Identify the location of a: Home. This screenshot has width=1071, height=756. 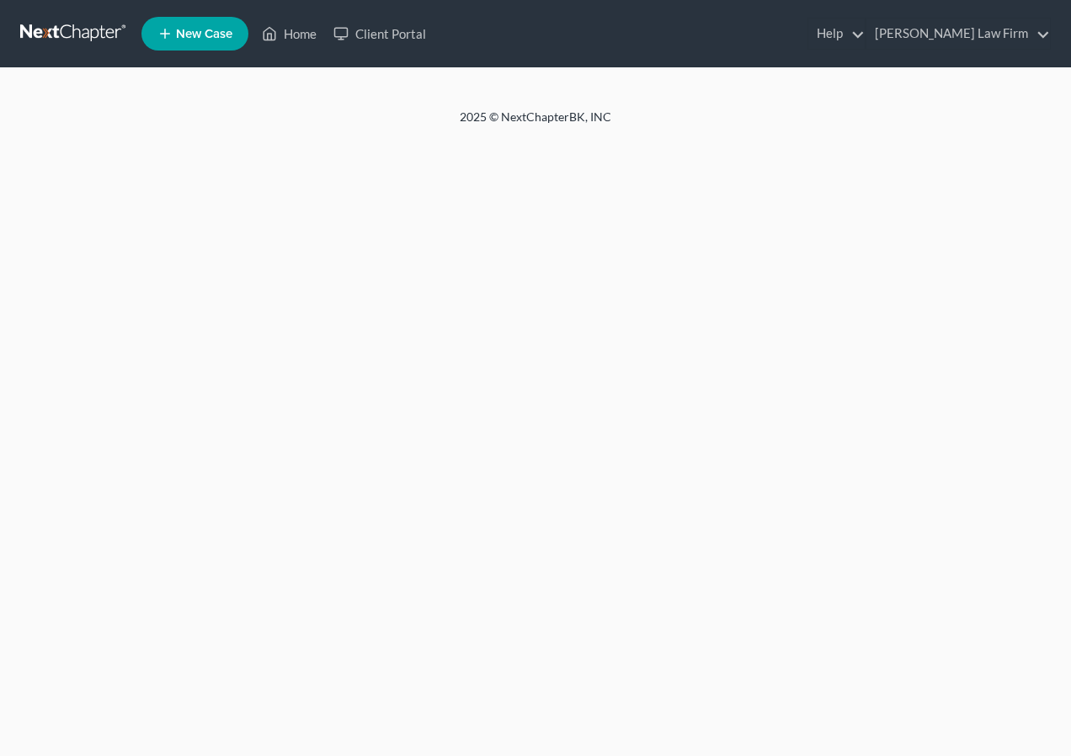
(289, 34).